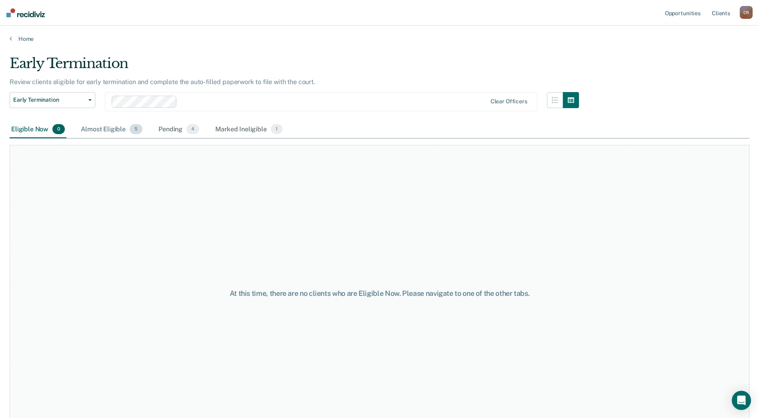 This screenshot has width=759, height=418. I want to click on div: At this time, there are no clients who are Eligible Now. Please navigate to one of the other tabs., so click(380, 293).